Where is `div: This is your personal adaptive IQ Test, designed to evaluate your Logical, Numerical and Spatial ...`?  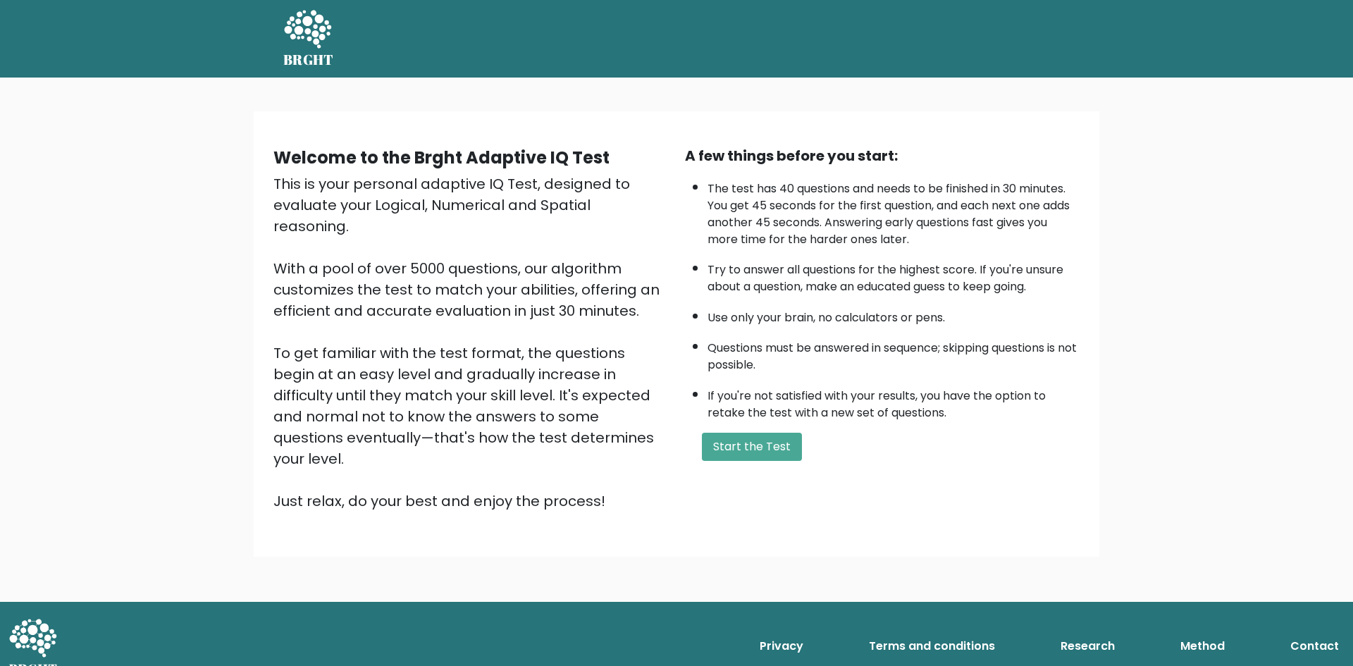
div: This is your personal adaptive IQ Test, designed to evaluate your Logical, Numerical and Spatial ... is located at coordinates (471, 343).